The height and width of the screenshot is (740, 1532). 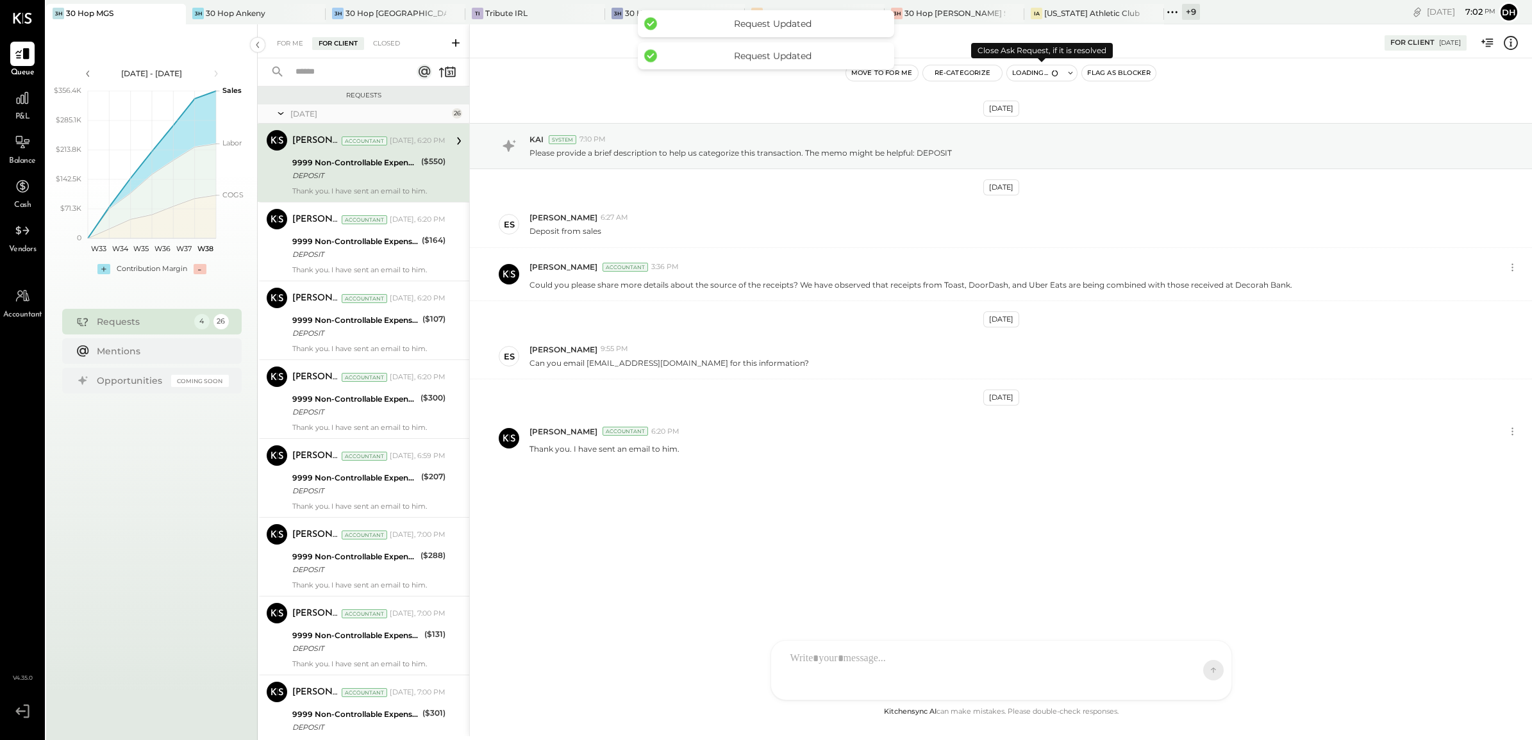 I want to click on span: Cash, so click(x=22, y=206).